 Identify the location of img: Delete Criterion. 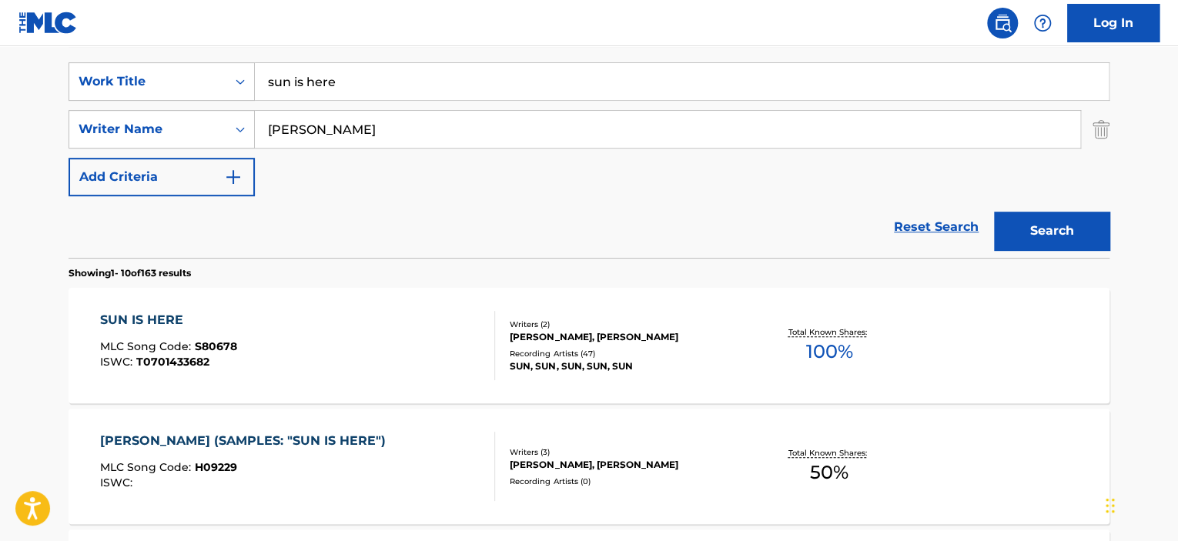
(1101, 129).